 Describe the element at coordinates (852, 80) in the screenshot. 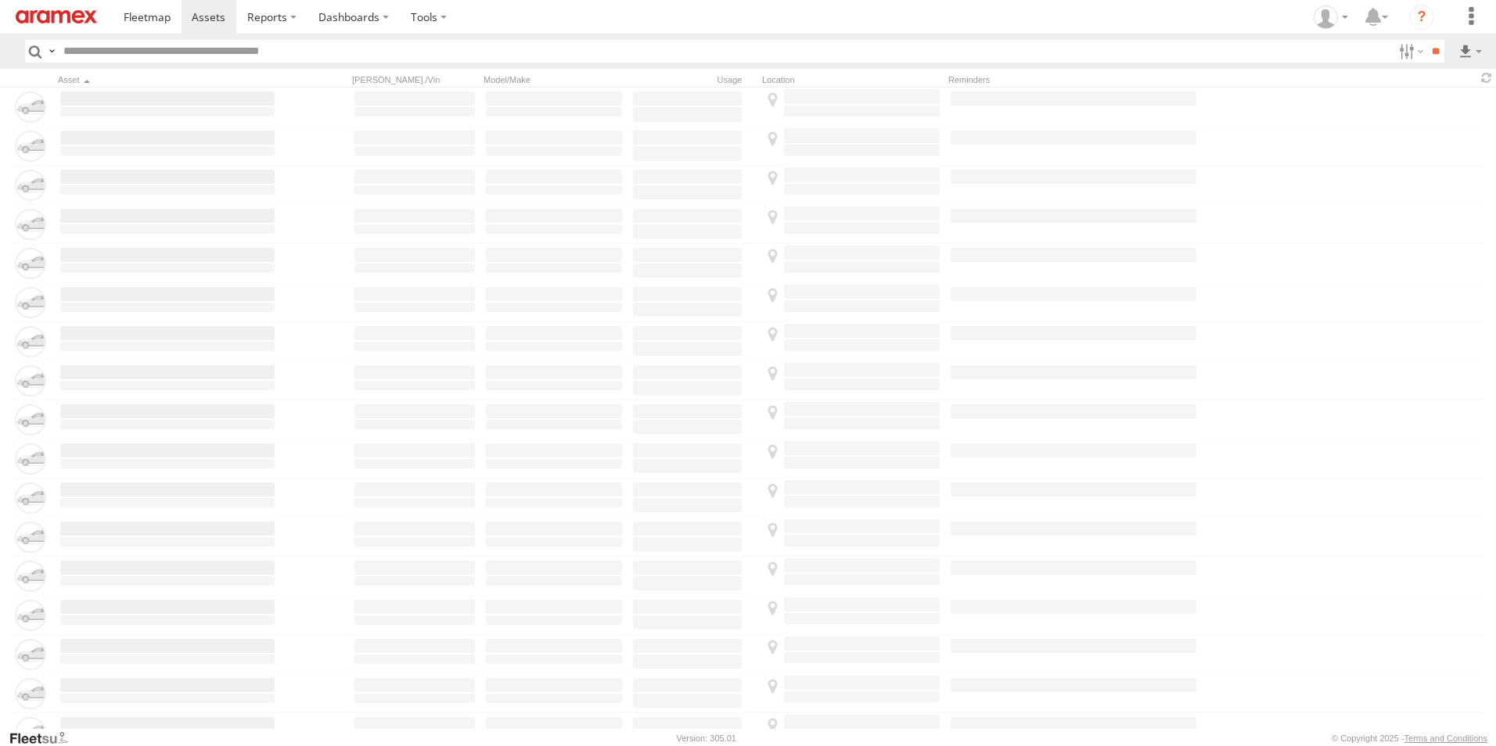

I see `div: Location` at that location.